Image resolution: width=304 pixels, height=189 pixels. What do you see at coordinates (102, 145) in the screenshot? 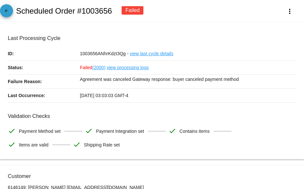
I see `span: Shipping Rate set` at bounding box center [102, 145].